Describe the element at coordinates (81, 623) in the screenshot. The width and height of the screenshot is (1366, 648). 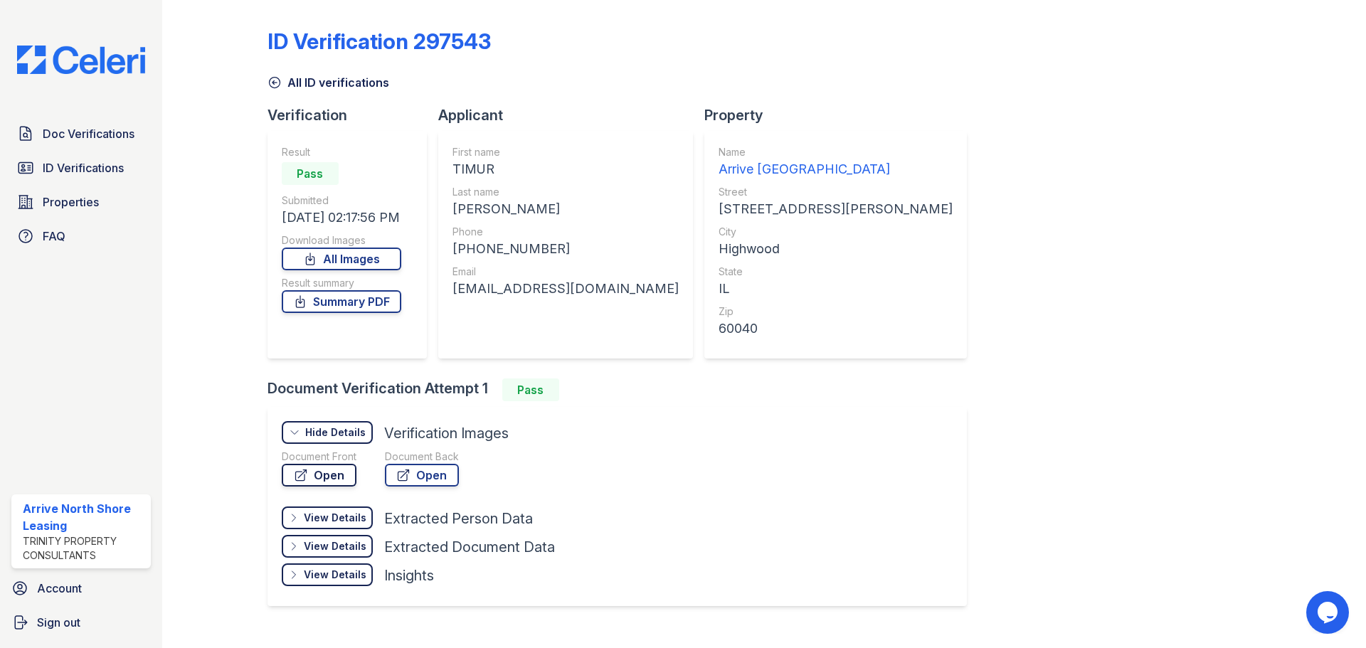
I see `a: Sign out` at that location.